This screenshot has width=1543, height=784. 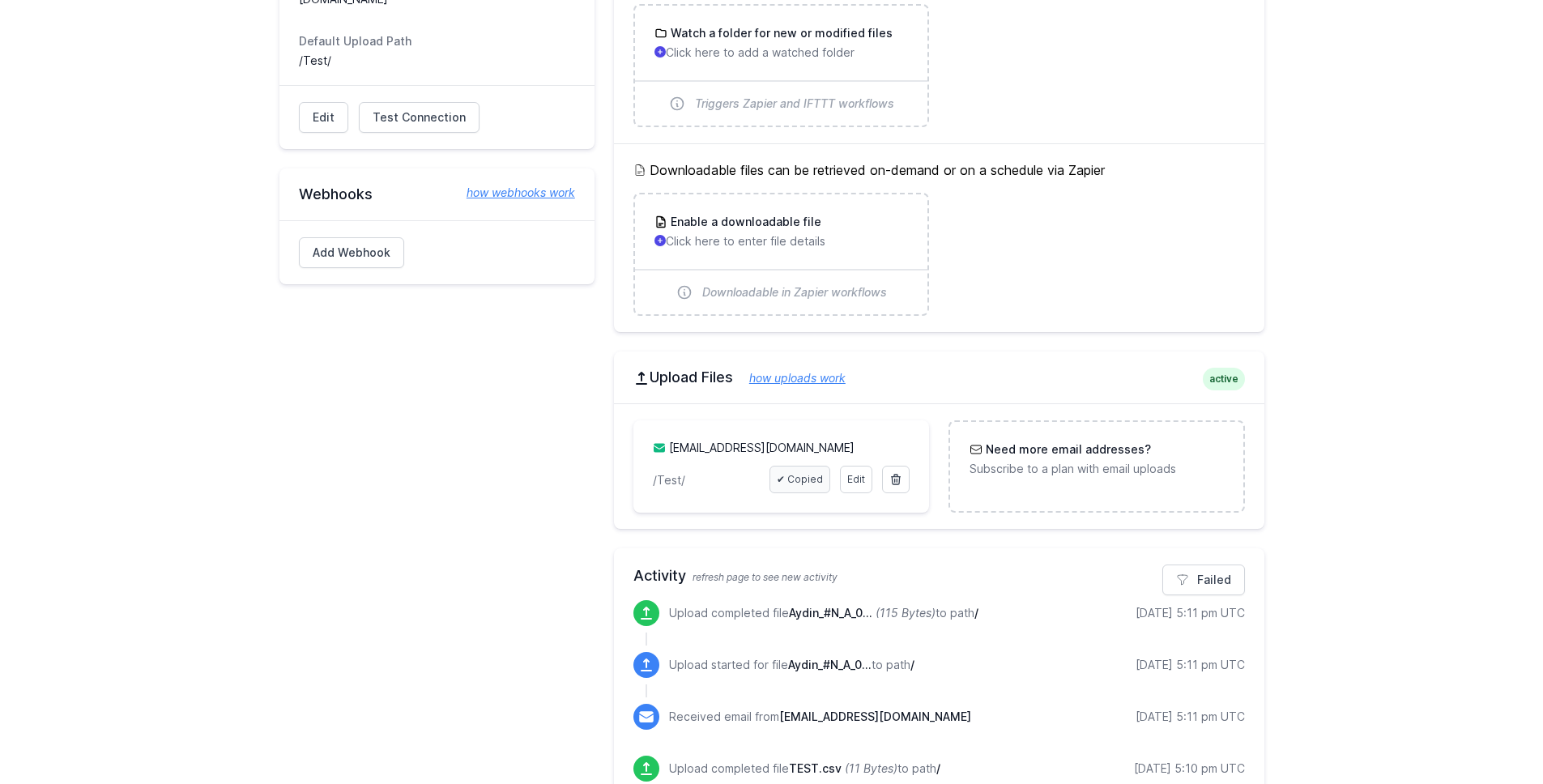 What do you see at coordinates (780, 241) in the screenshot?
I see `p: Click here to enter file details` at bounding box center [780, 241].